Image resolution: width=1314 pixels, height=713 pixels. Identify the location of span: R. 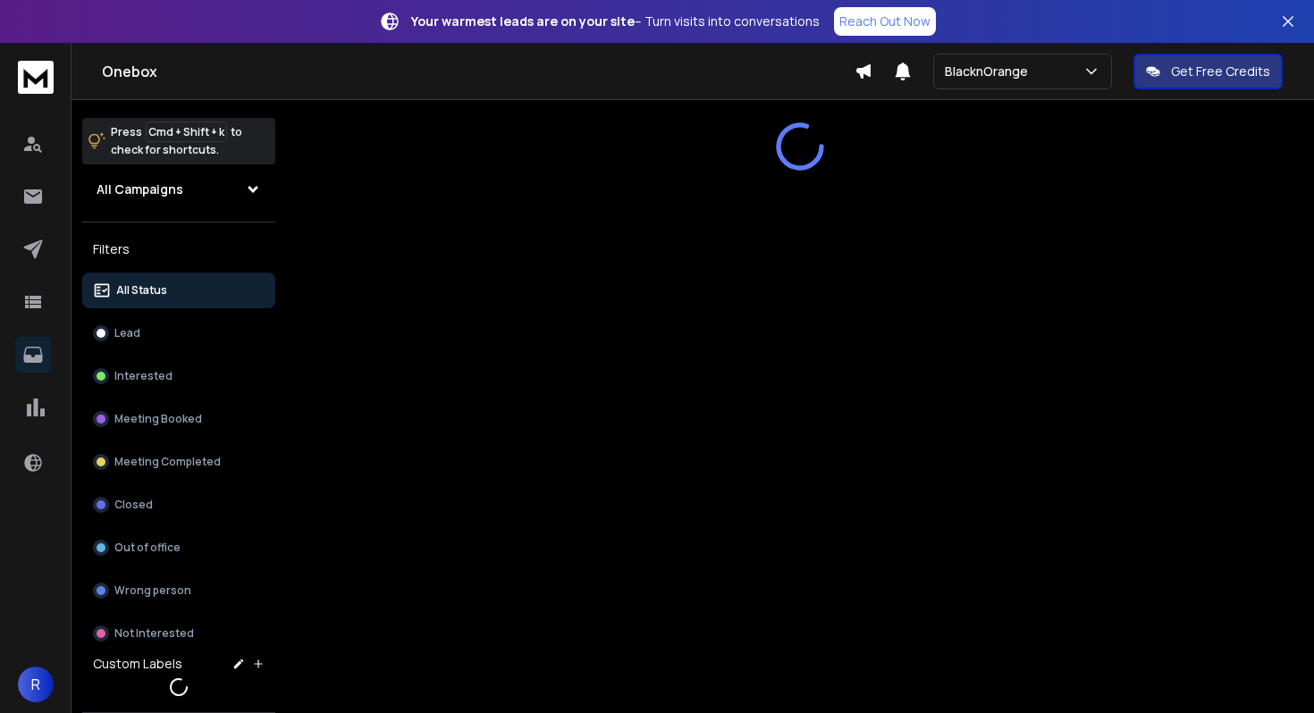
(36, 685).